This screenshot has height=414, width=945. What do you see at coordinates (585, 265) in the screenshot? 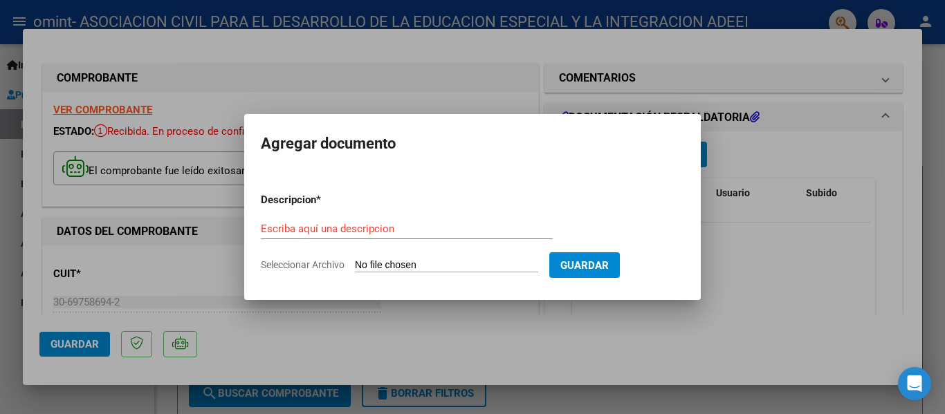
I see `button: Guardar` at bounding box center [585, 265].